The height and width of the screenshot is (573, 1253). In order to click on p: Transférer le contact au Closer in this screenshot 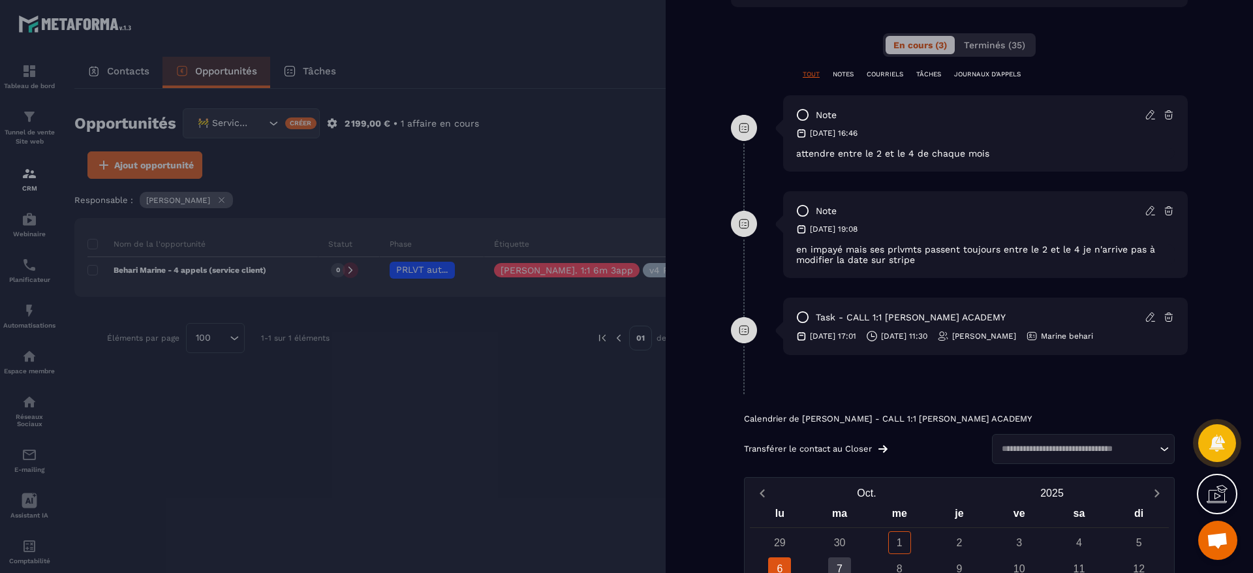, I will do `click(808, 449)`.